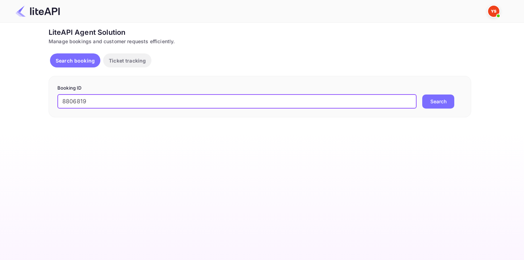 The height and width of the screenshot is (260, 524). Describe the element at coordinates (38, 11) in the screenshot. I see `img: LiteAPI Logo` at that location.